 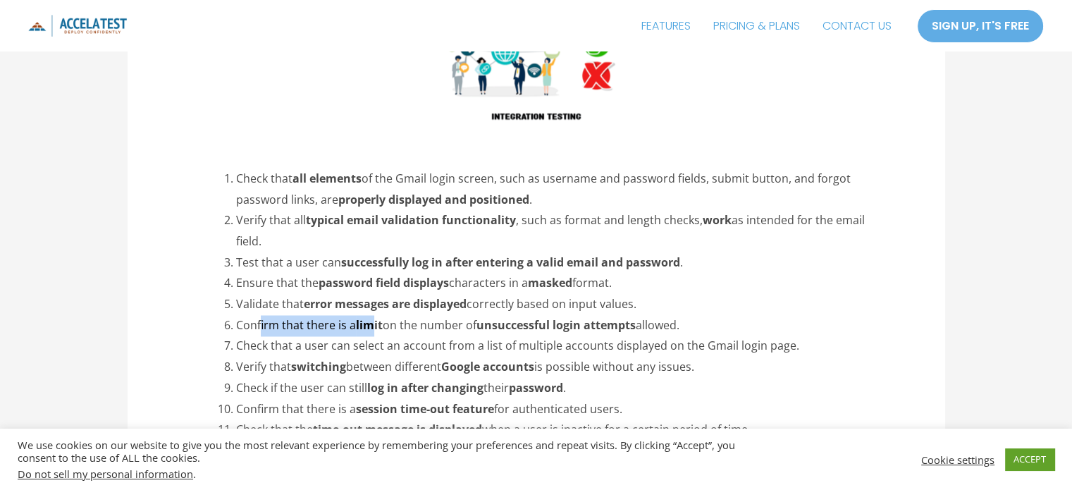 What do you see at coordinates (398, 429) in the screenshot?
I see `strong: time-out message is displayed` at bounding box center [398, 429].